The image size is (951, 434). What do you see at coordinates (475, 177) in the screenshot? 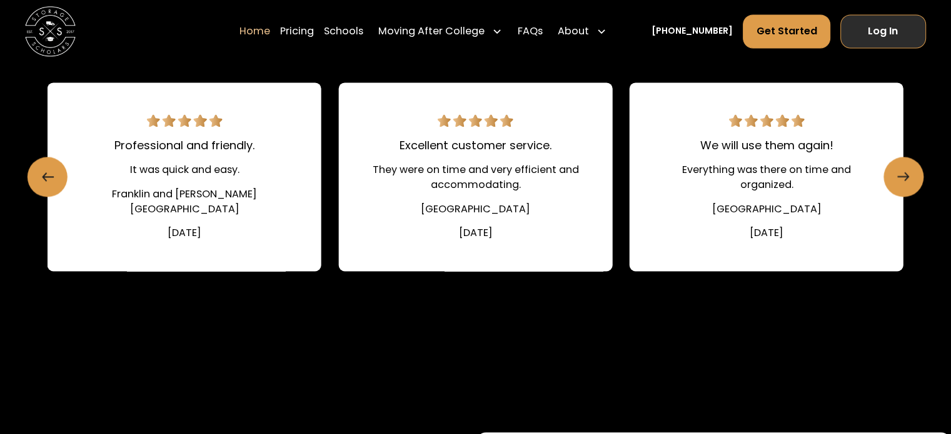
I see `div: 2 / 22` at bounding box center [475, 177].